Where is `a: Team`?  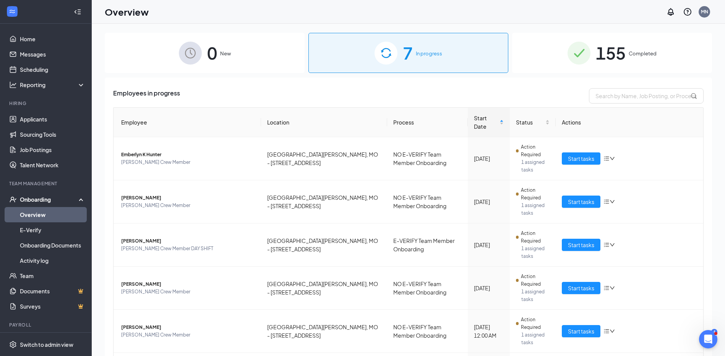
a: Team is located at coordinates (52, 276).